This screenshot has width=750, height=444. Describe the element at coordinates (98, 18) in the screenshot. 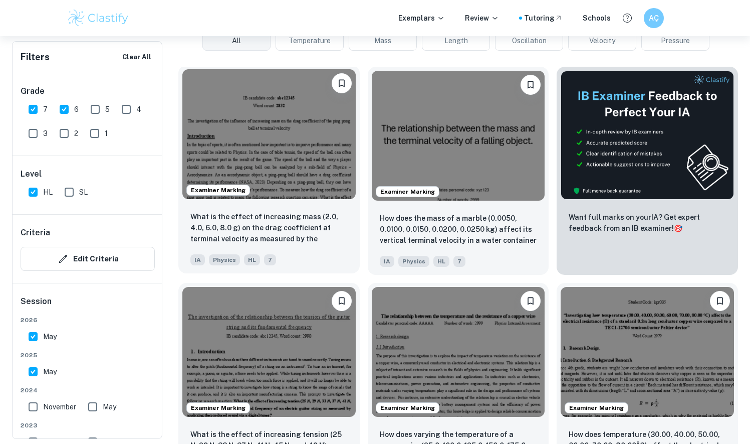

I see `img: Clastify logo` at that location.